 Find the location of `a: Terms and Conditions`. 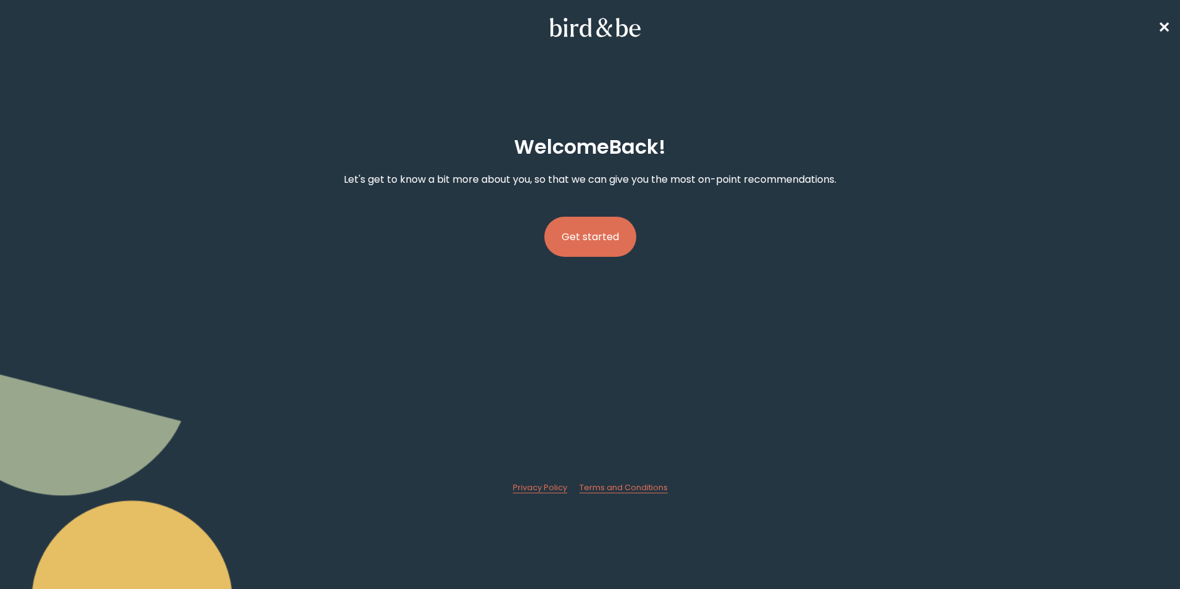

a: Terms and Conditions is located at coordinates (623, 487).